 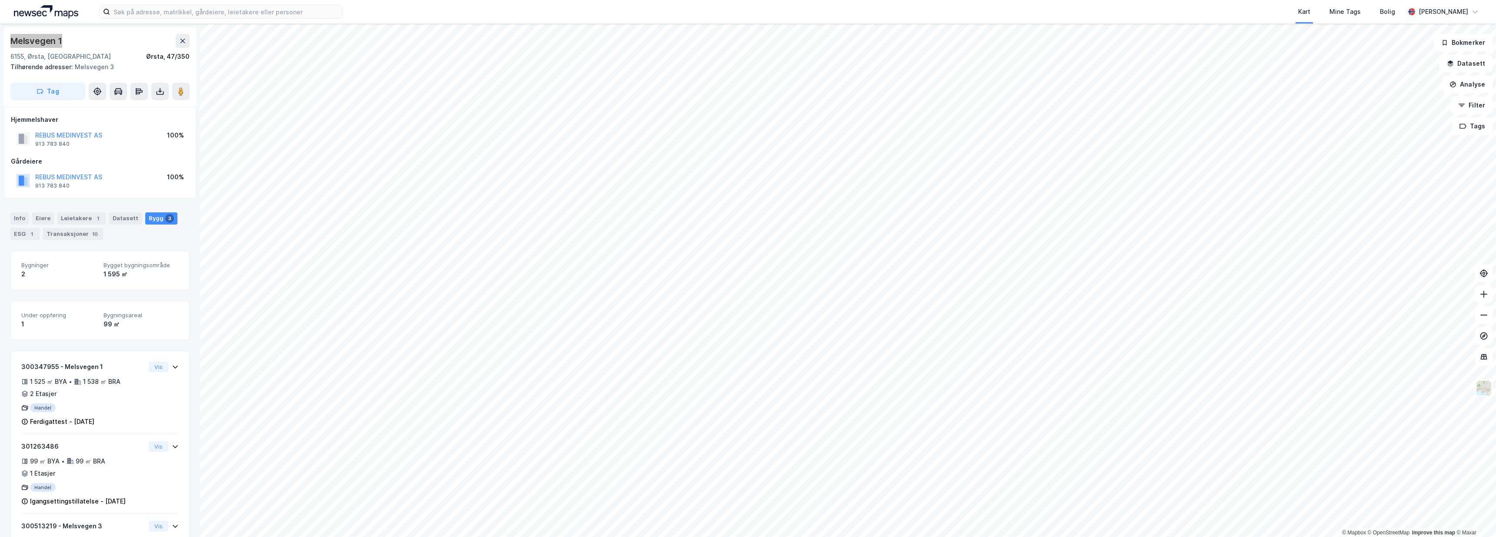 I want to click on div: Hjemmelshaver, so click(x=100, y=120).